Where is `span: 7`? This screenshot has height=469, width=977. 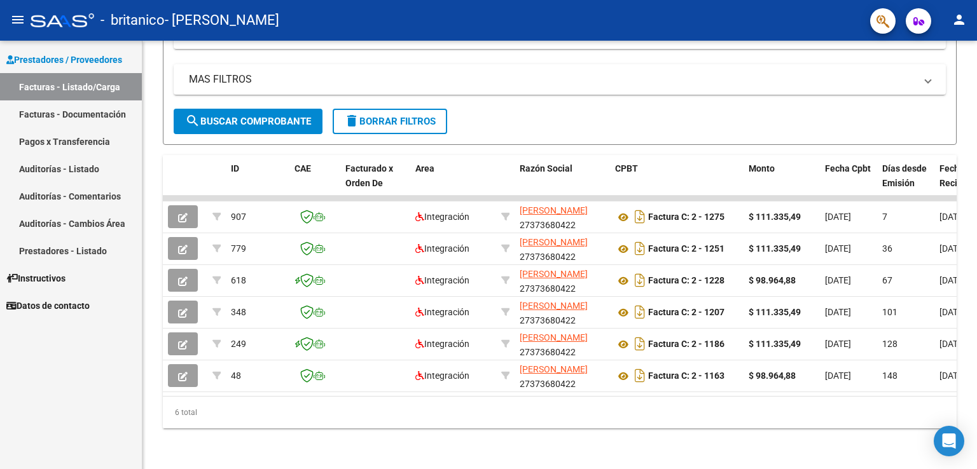
span: 7 is located at coordinates (884, 217).